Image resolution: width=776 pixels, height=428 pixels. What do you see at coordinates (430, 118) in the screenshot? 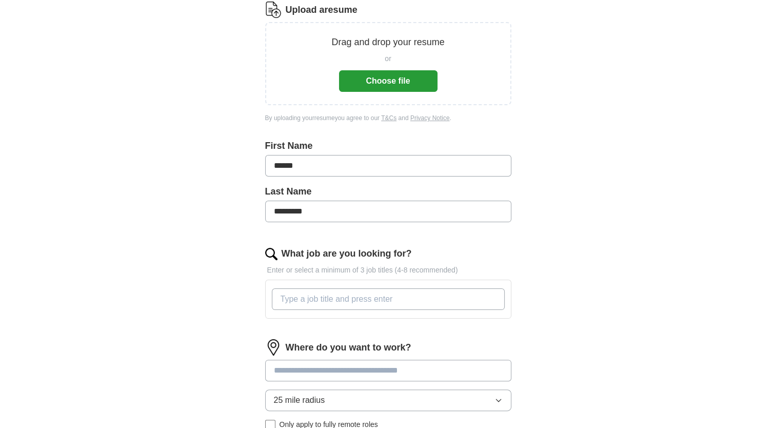
I see `a: Privacy Notice` at bounding box center [430, 118].